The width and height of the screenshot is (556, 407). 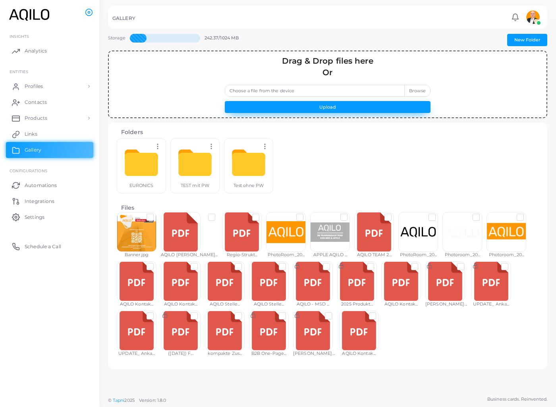 I want to click on span: Settings, so click(x=35, y=217).